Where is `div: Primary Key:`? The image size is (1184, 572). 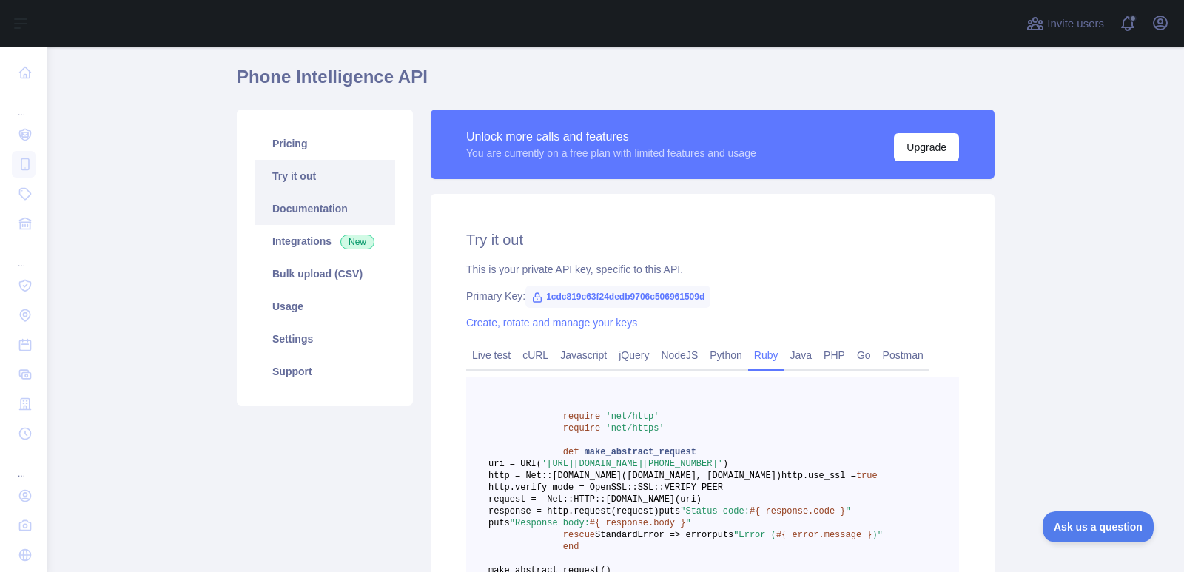 div: Primary Key: is located at coordinates (713, 296).